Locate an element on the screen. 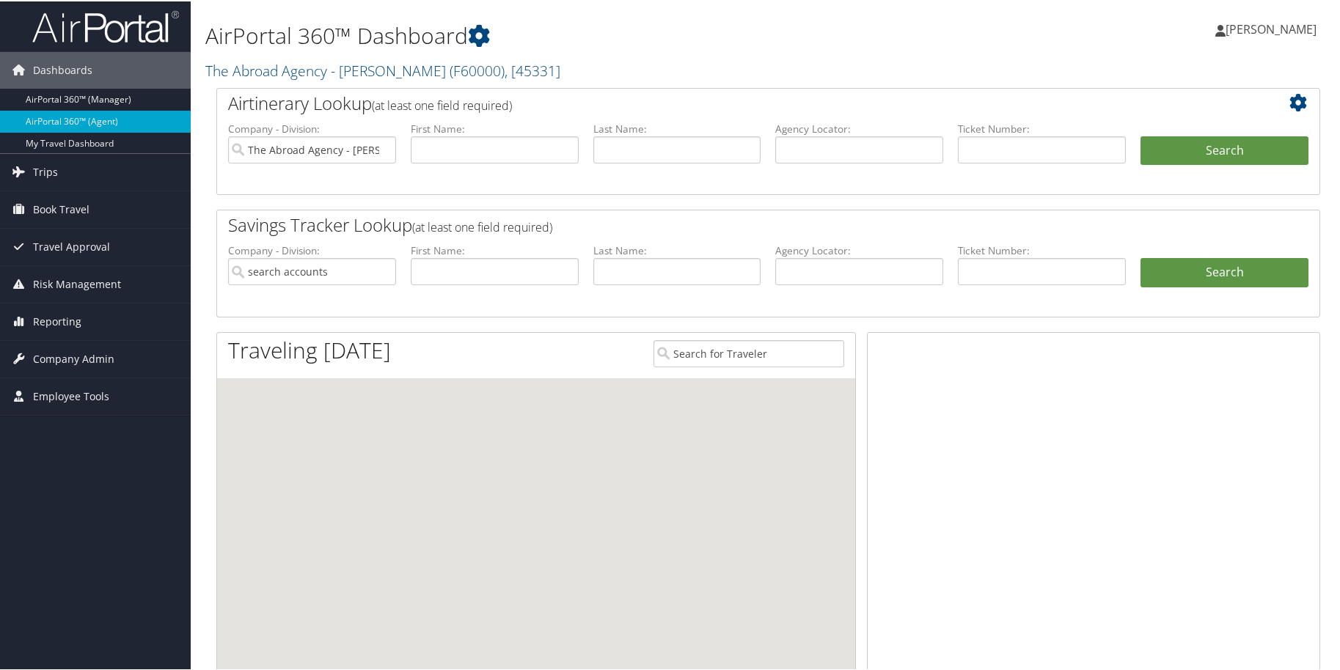 This screenshot has width=1340, height=670. button: Search is located at coordinates (1224, 150).